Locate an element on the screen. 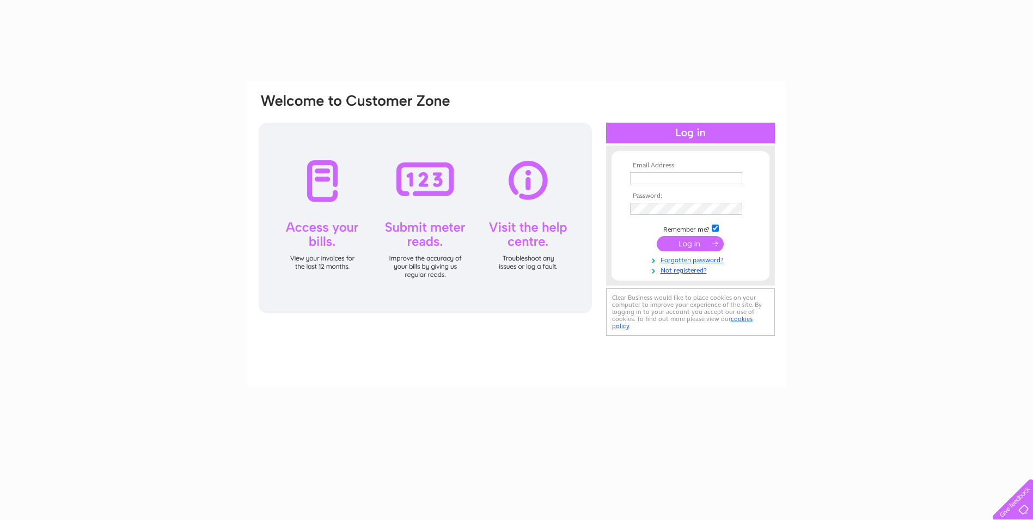 This screenshot has width=1033, height=520. th: Email Address: is located at coordinates (691, 166).